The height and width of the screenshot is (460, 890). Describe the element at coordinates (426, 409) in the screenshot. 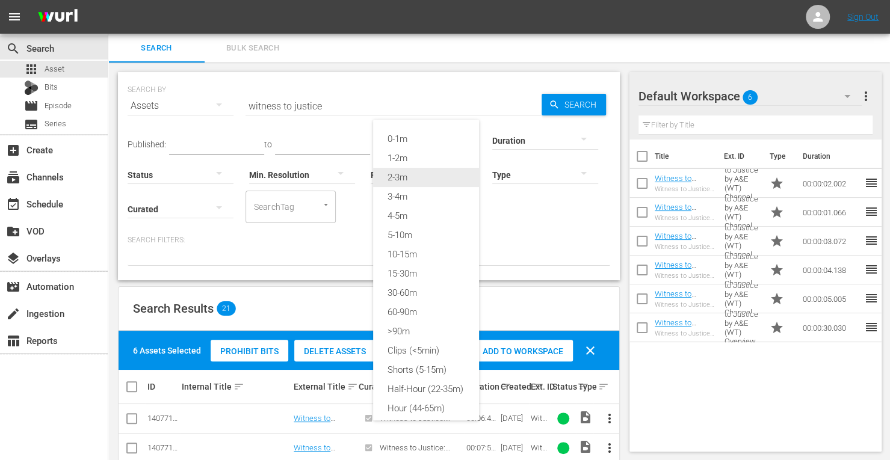

I see `div: Hour (44-65m)` at that location.